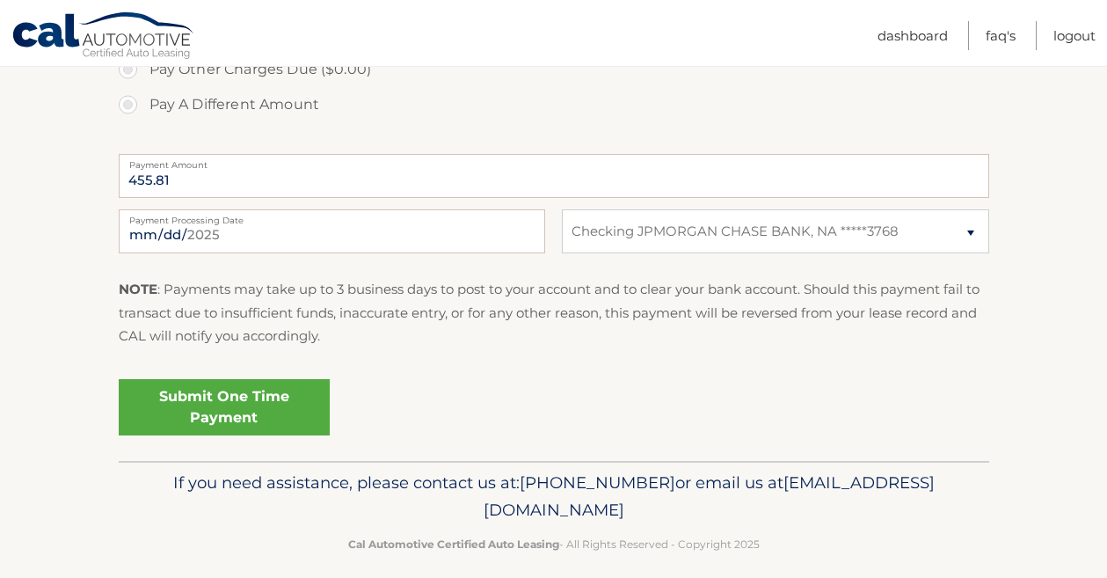 Image resolution: width=1107 pixels, height=578 pixels. Describe the element at coordinates (554, 497) in the screenshot. I see `p: If you need assistance, please contact us at: or email us at` at that location.